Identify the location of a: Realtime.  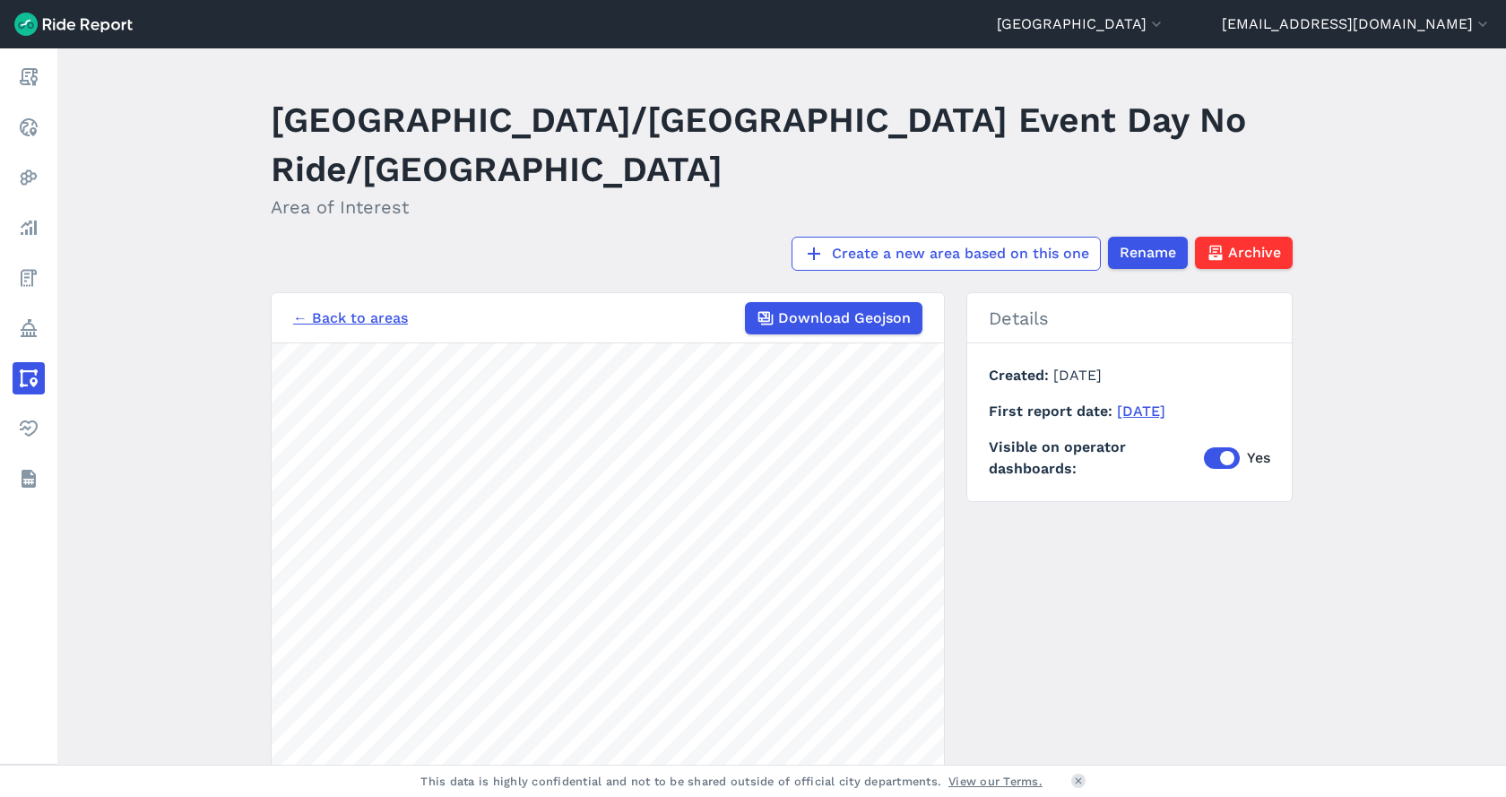
(29, 127).